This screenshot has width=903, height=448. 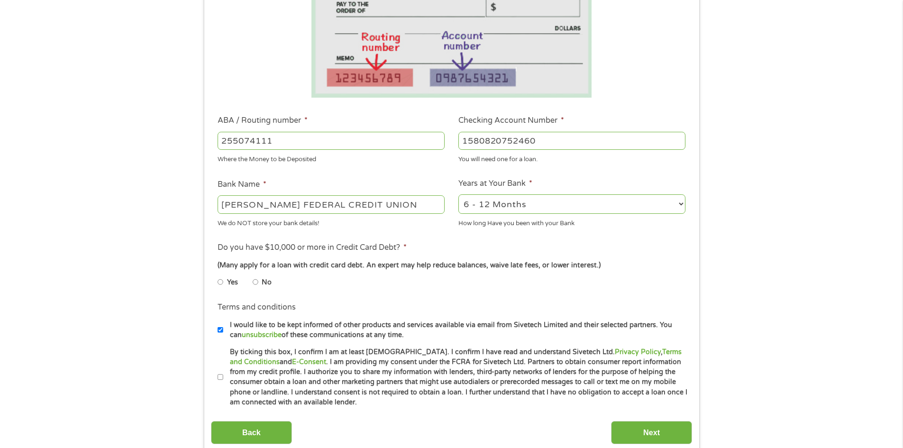 What do you see at coordinates (232, 283) in the screenshot?
I see `label: Yes` at bounding box center [232, 283].